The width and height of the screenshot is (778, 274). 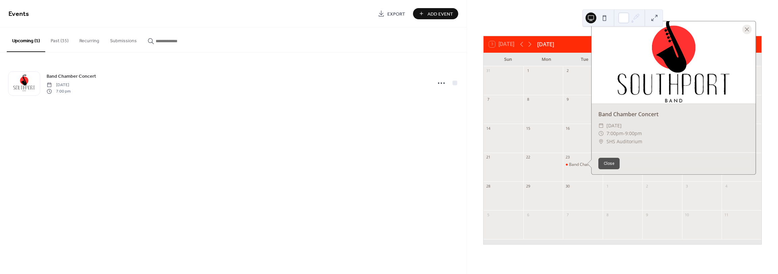 What do you see at coordinates (71, 76) in the screenshot?
I see `a: Band Chamber Concert` at bounding box center [71, 76].